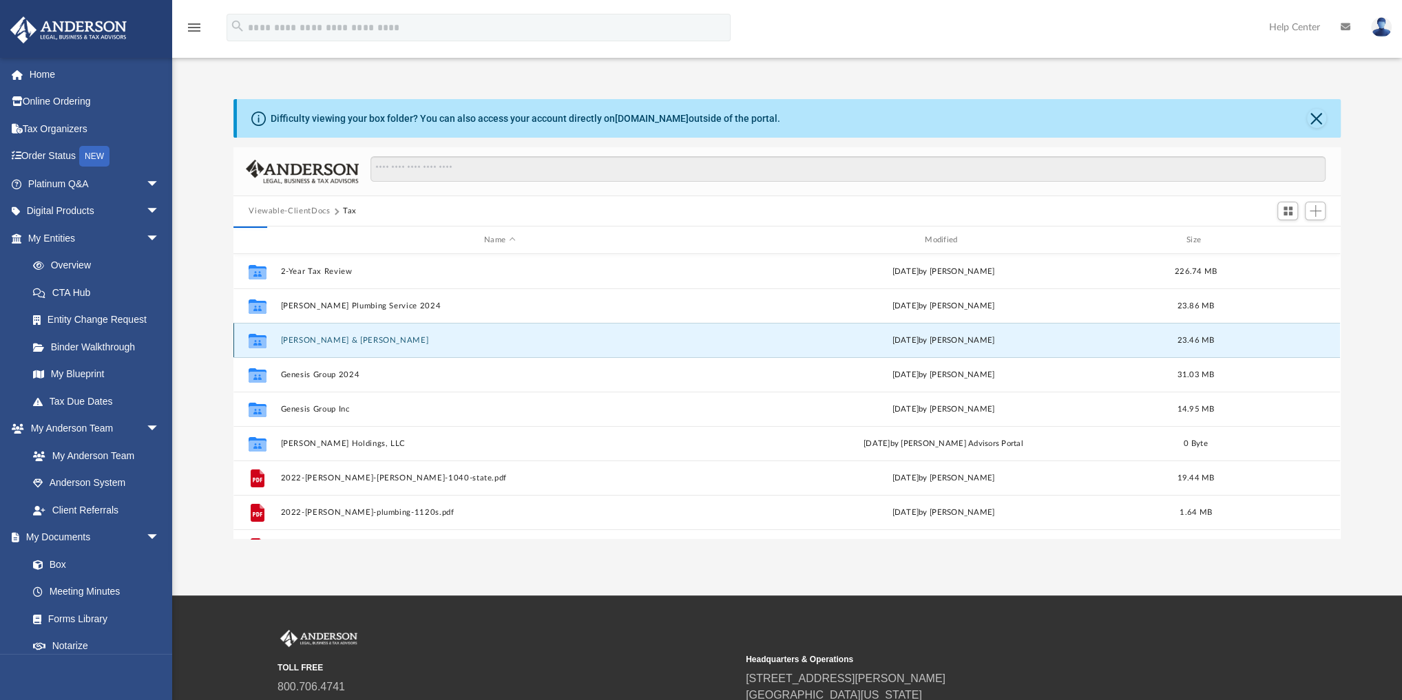  What do you see at coordinates (1195, 271) in the screenshot?
I see `span: 226.74 MB` at bounding box center [1195, 271].